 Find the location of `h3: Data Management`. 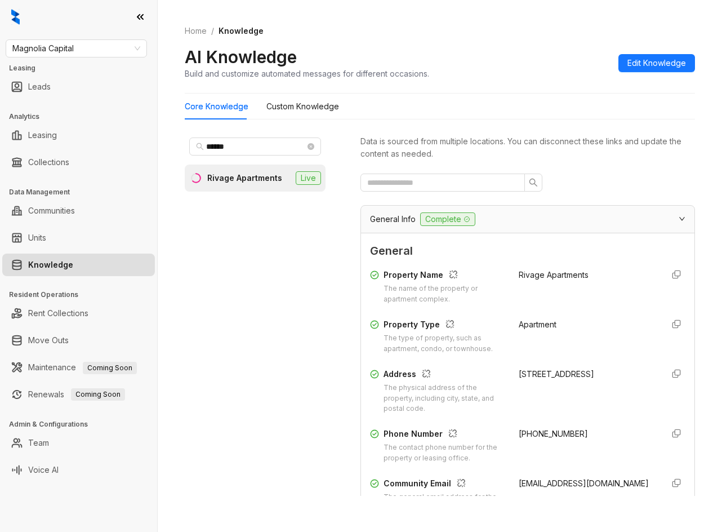

h3: Data Management is located at coordinates (83, 192).